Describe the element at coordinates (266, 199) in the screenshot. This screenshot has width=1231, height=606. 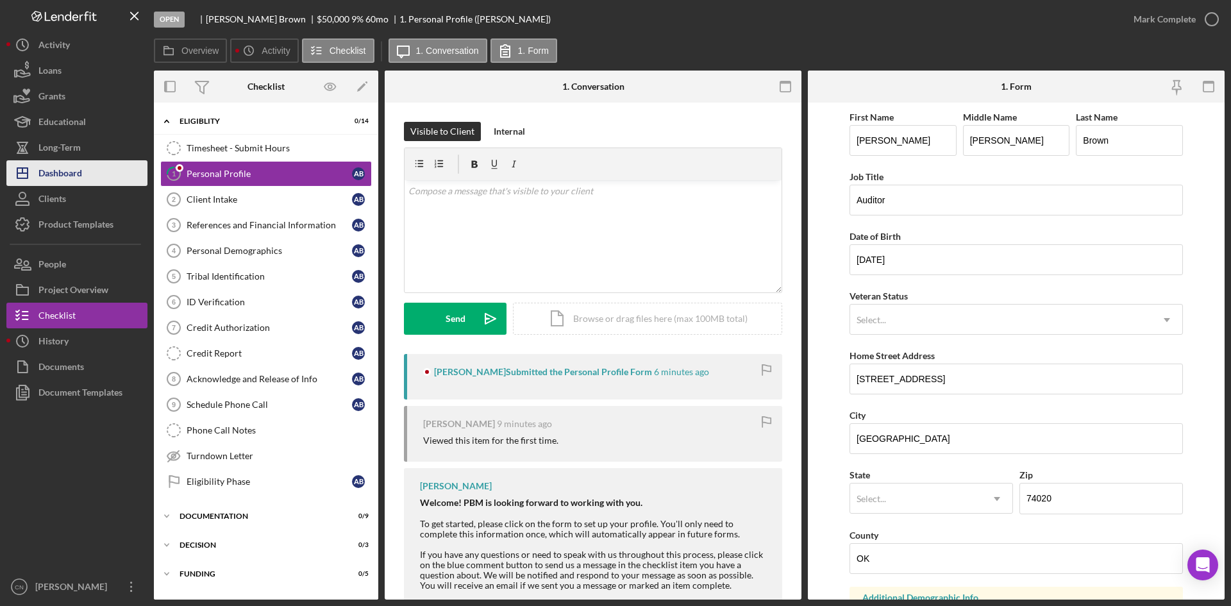
I see `a: 2Client IntakeAB` at that location.